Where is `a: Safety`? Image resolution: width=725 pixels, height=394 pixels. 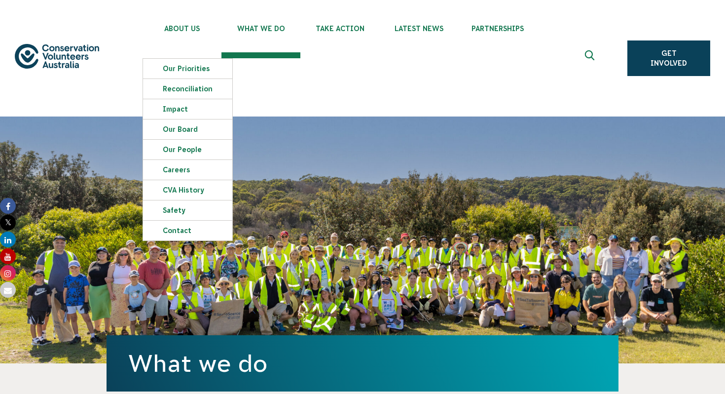
a: Safety is located at coordinates (188, 210).